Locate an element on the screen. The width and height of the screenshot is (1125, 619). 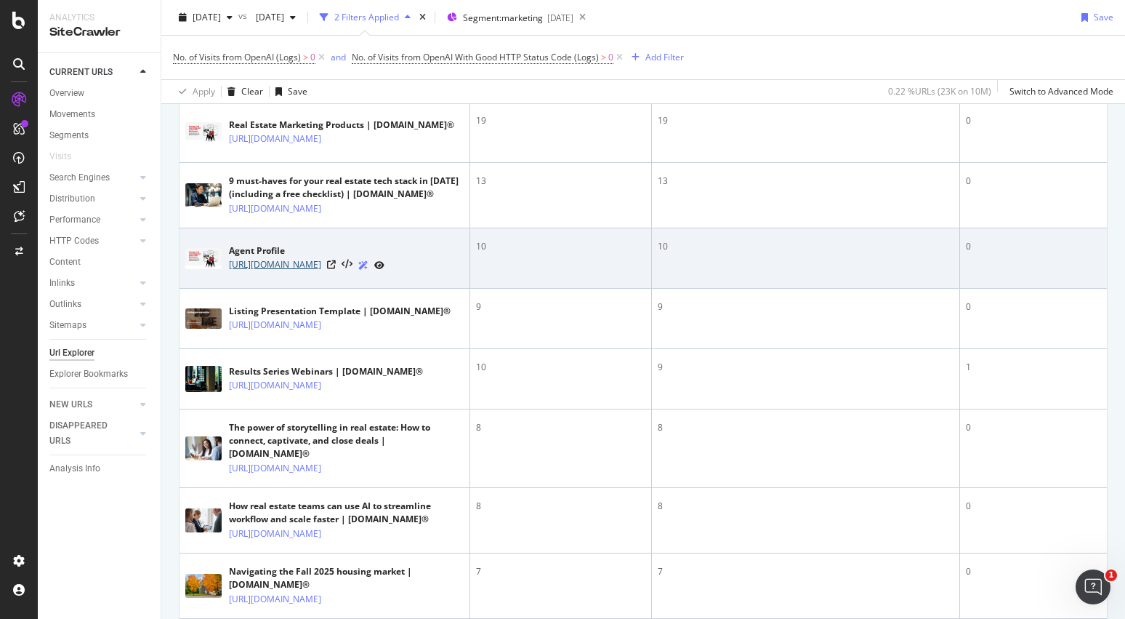
div: Switch to Advanced Mode is located at coordinates (1061, 91).